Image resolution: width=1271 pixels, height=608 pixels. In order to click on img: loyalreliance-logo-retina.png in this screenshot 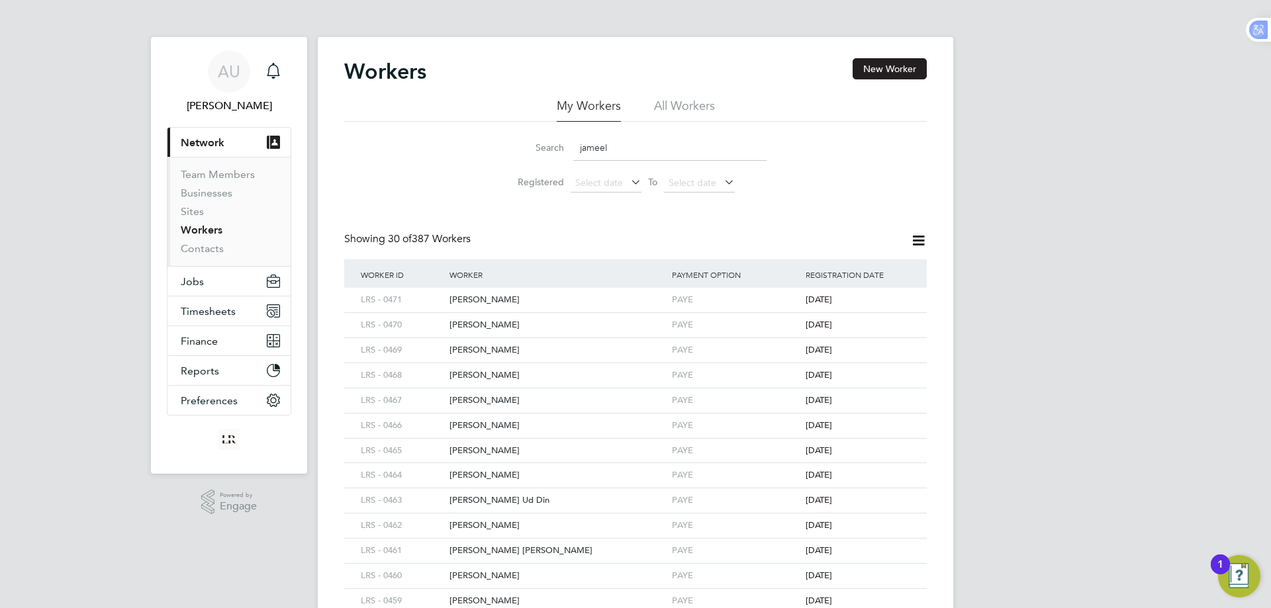, I will do `click(229, 439)`.